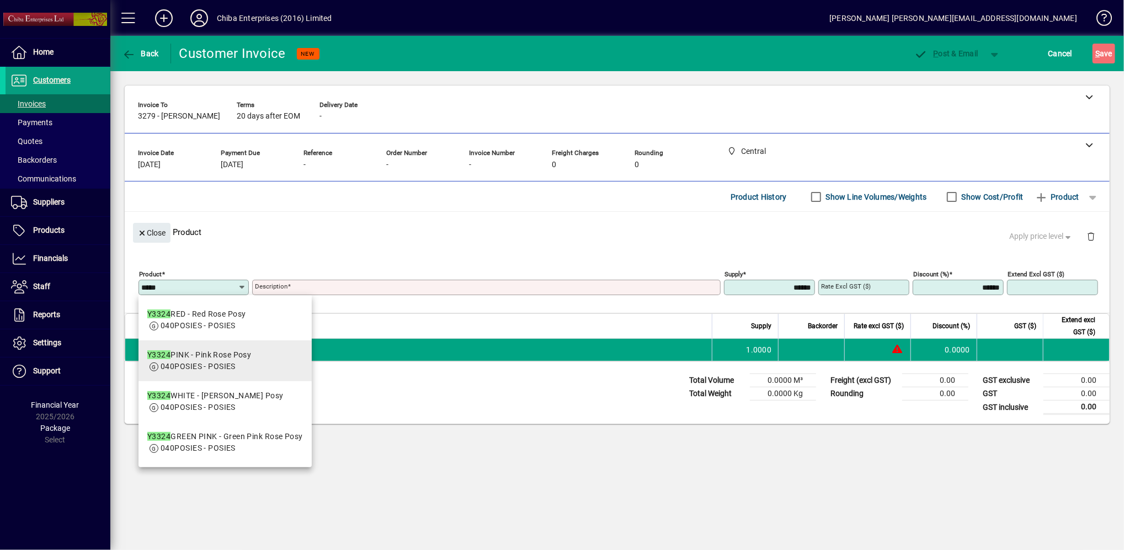 Image resolution: width=1124 pixels, height=550 pixels. I want to click on td: 0.0000 M³, so click(783, 381).